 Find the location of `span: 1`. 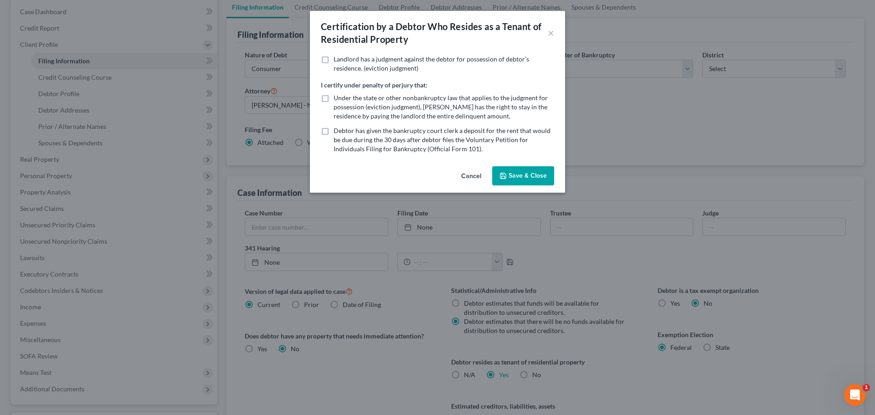

span: 1 is located at coordinates (867, 388).